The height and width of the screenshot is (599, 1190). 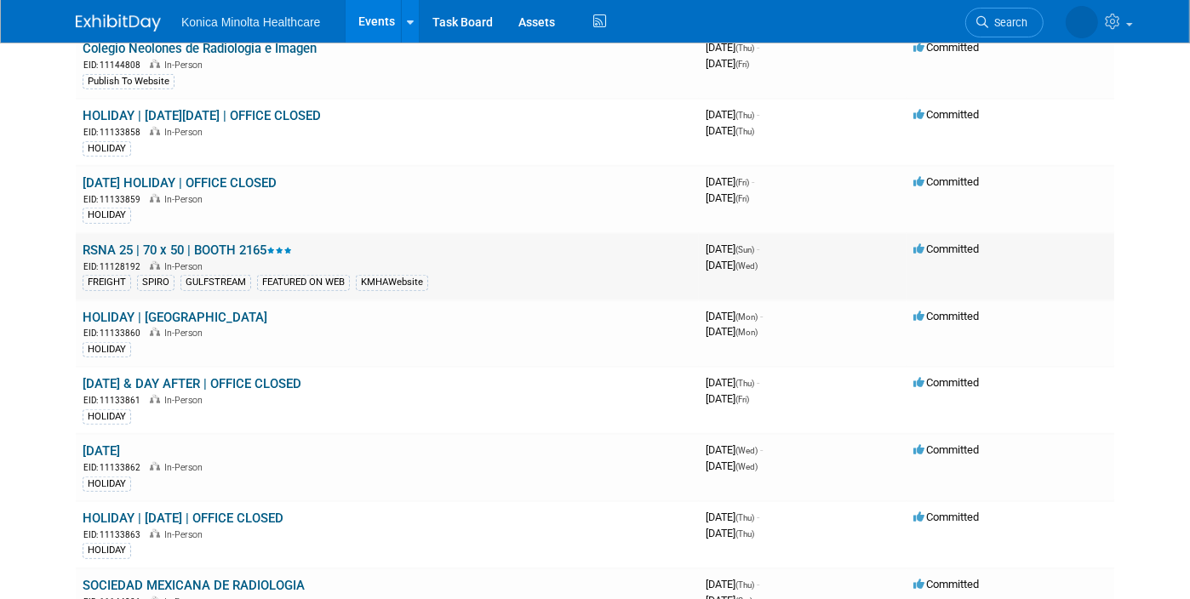 I want to click on span: EID: 11133861, so click(x=115, y=400).